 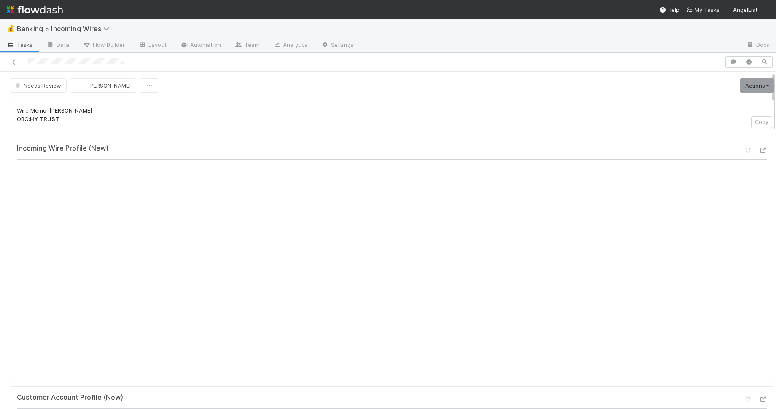 I want to click on a: Team, so click(x=247, y=46).